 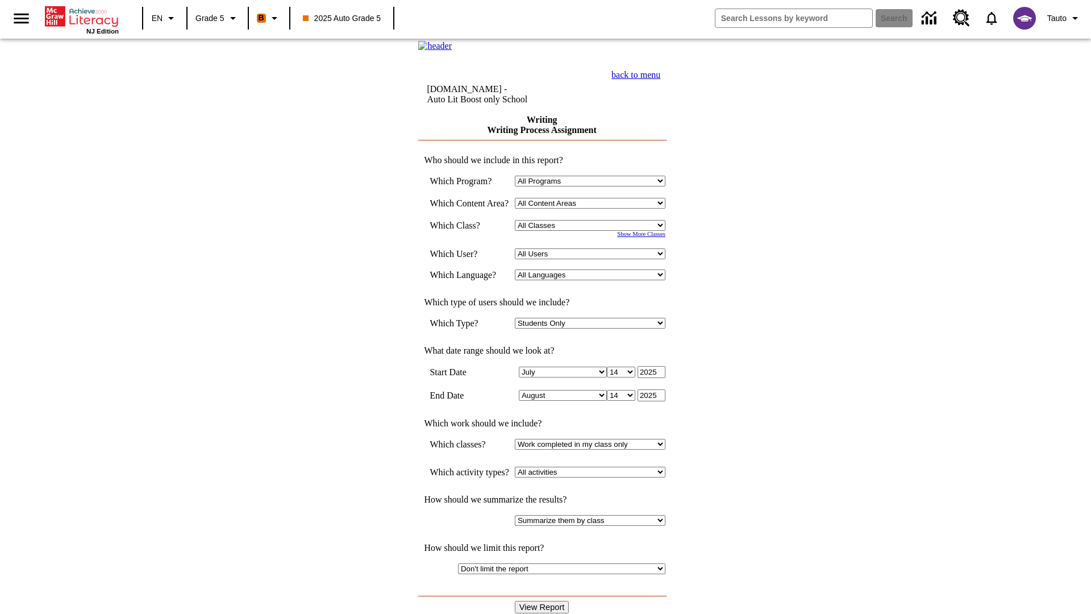 I want to click on nobr: Auto Lit Boost only School, so click(x=477, y=99).